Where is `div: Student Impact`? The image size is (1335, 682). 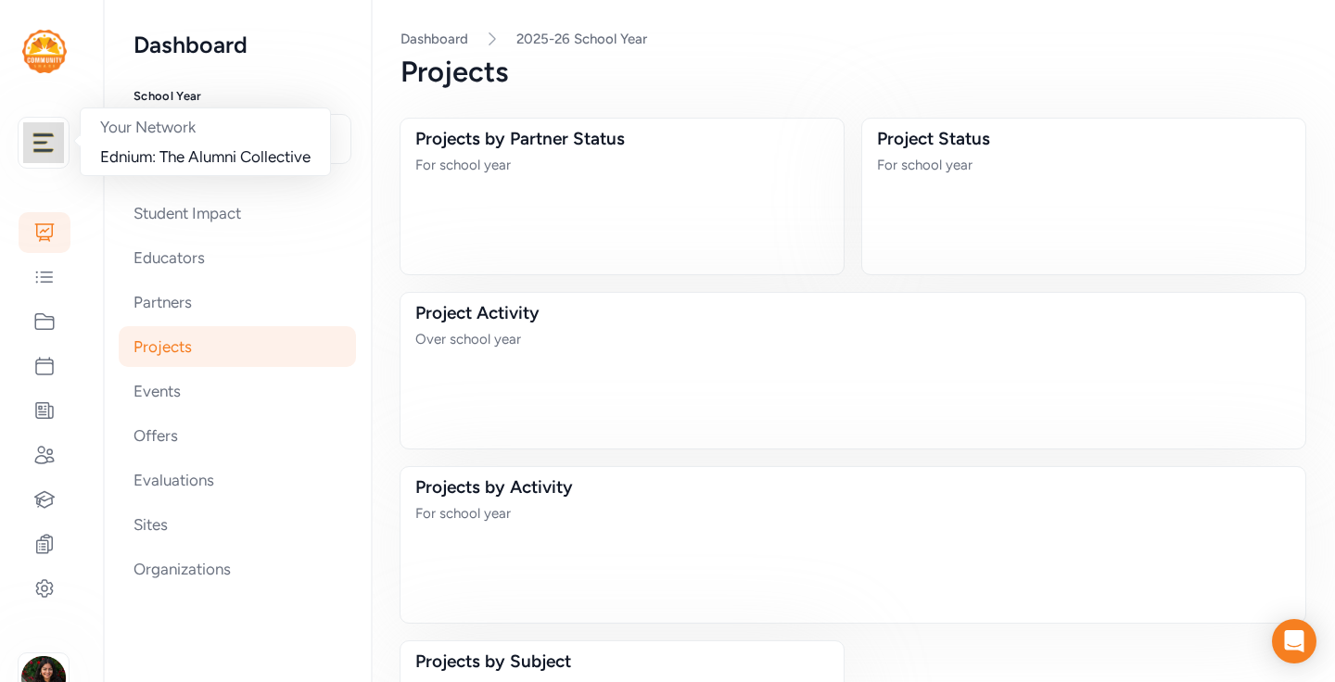 div: Student Impact is located at coordinates (237, 213).